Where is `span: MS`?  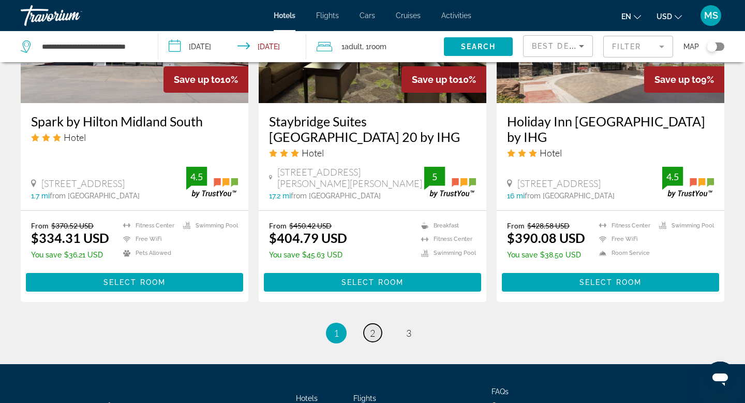
span: MS is located at coordinates (711, 16).